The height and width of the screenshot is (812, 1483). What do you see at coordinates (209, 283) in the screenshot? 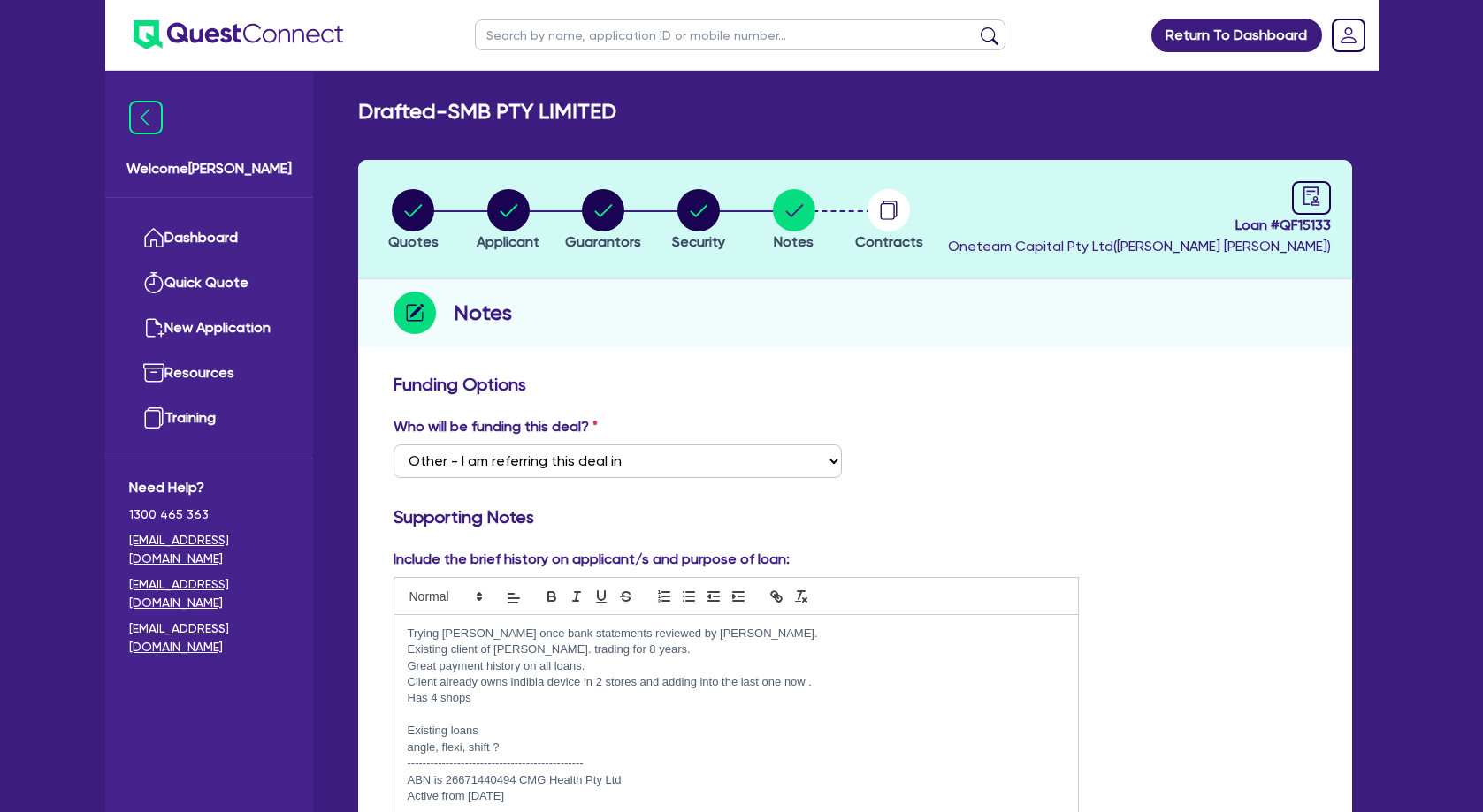
I see `a: Quick Quote` at bounding box center [209, 283].